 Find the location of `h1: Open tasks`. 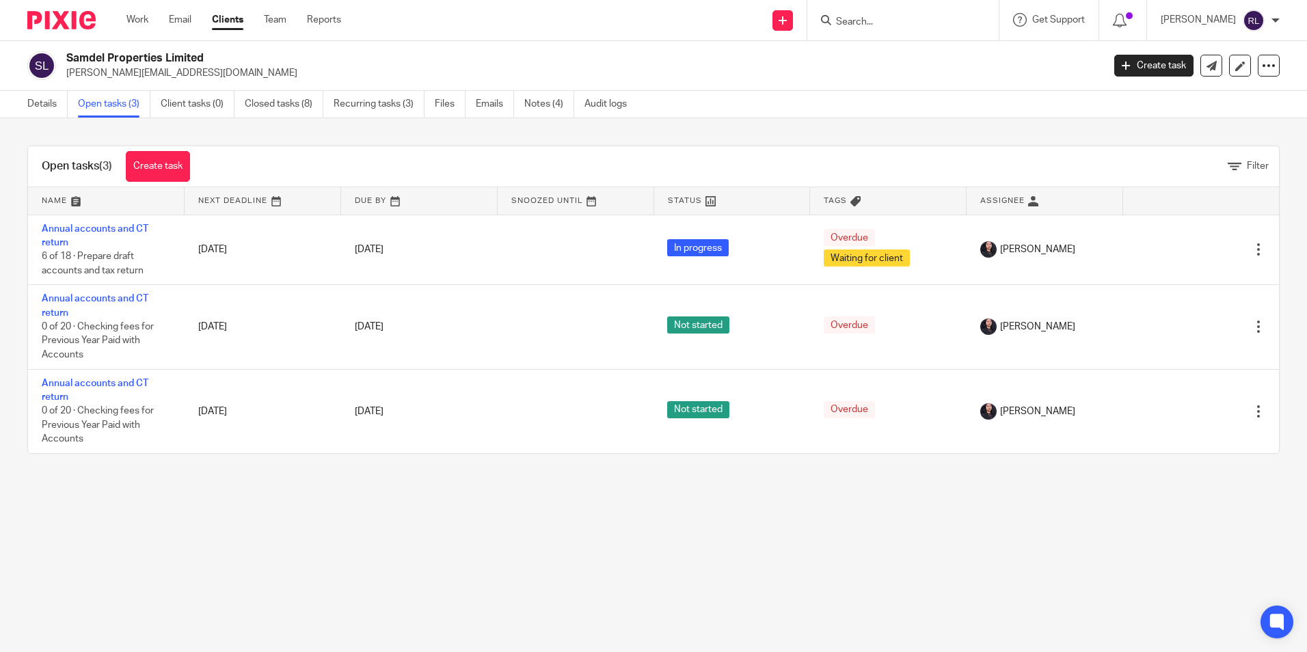

h1: Open tasks is located at coordinates (77, 166).